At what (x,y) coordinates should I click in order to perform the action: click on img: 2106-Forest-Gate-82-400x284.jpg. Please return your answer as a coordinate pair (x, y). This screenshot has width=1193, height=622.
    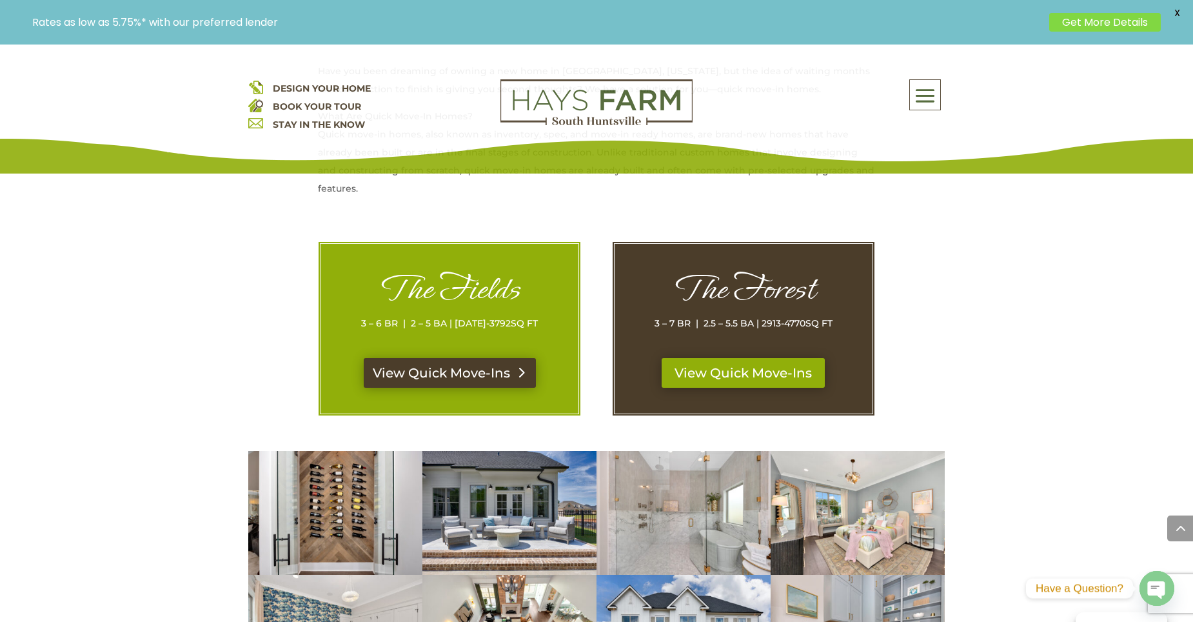
    Looking at the image, I should click on (858, 513).